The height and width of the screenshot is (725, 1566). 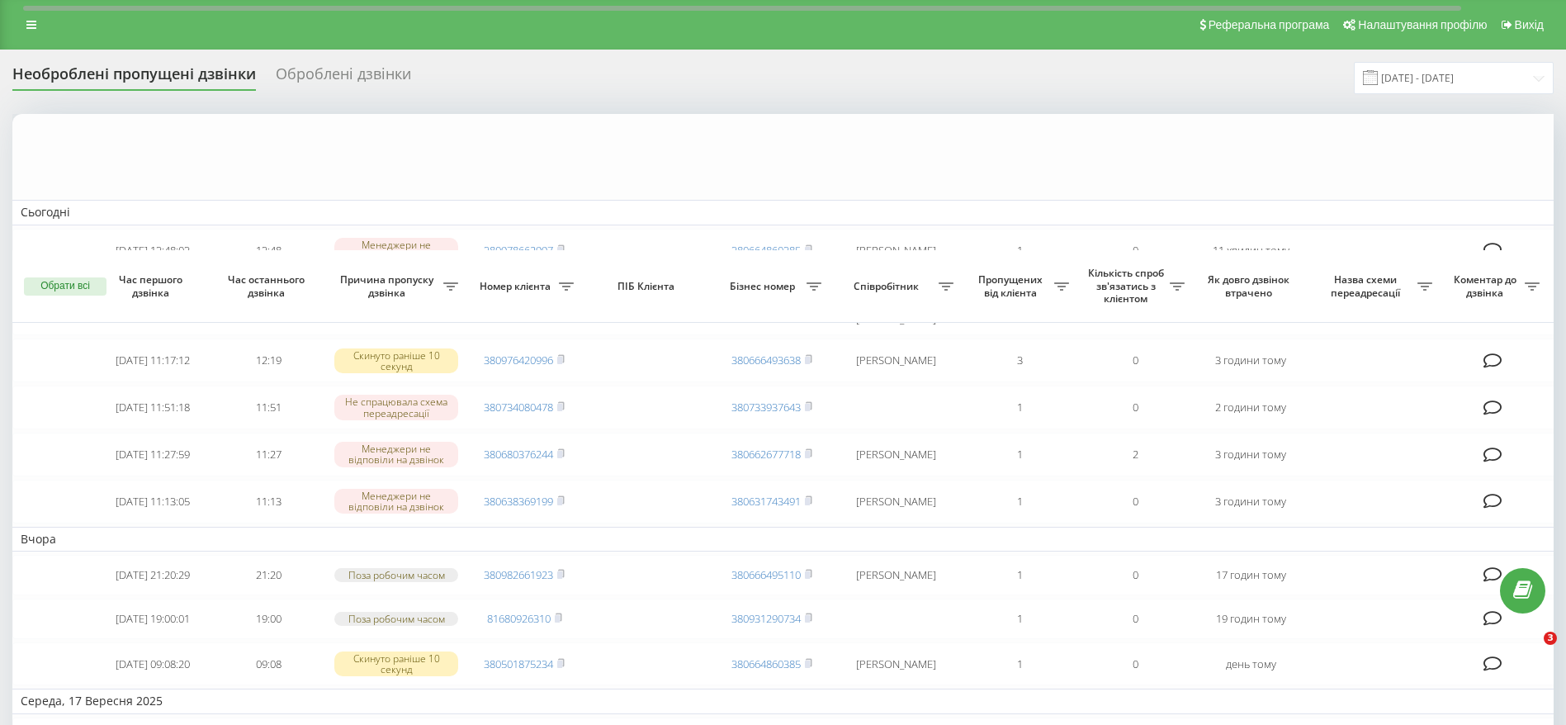 I want to click on td: 2, so click(x=1135, y=454).